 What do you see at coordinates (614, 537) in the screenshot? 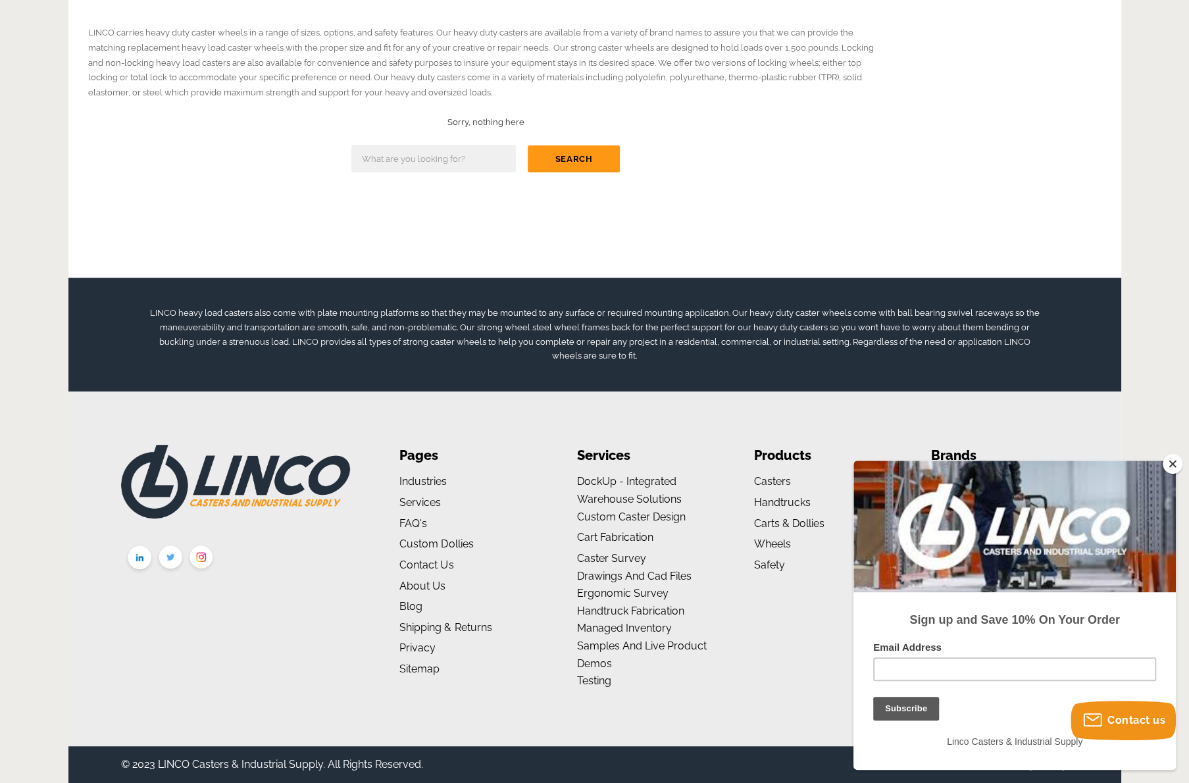
I see `a: Cart Fabrication` at bounding box center [614, 537].